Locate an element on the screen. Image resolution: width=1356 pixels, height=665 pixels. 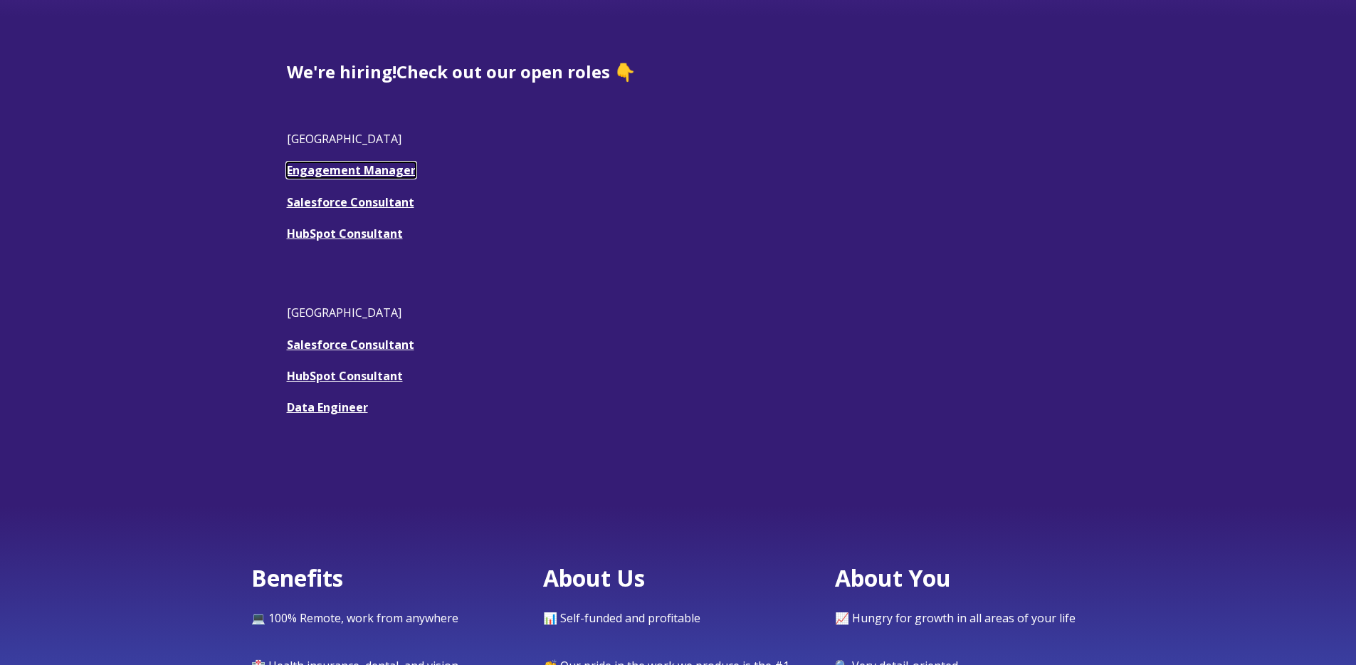
span: 📊 Self-funded and profitable is located at coordinates (622, 618).